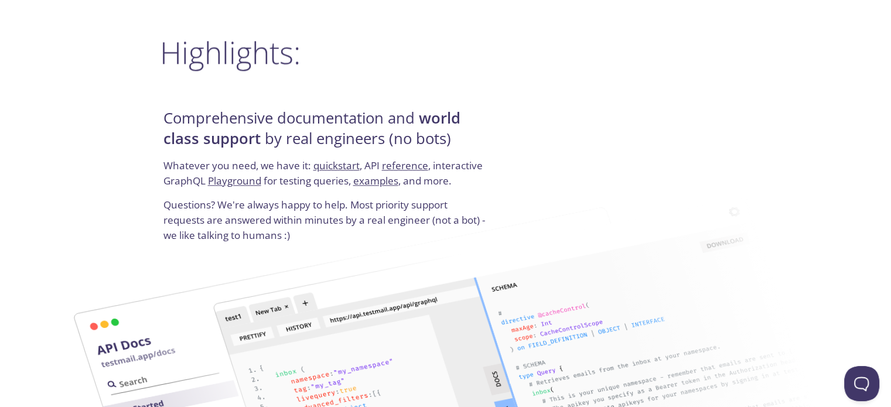 The height and width of the screenshot is (407, 891). What do you see at coordinates (312, 128) in the screenshot?
I see `strong: world class support` at bounding box center [312, 128].